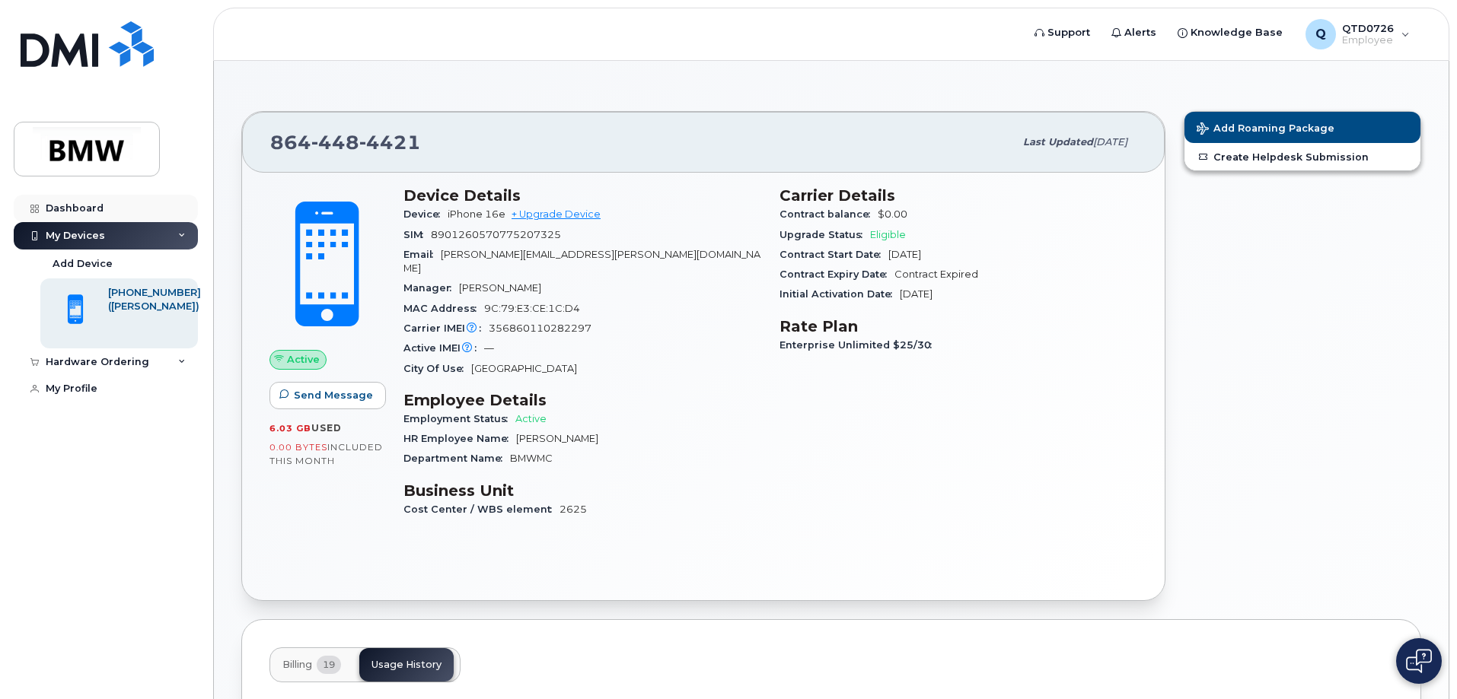 The height and width of the screenshot is (699, 1457). What do you see at coordinates (887, 234) in the screenshot?
I see `span: Eligible` at bounding box center [887, 234].